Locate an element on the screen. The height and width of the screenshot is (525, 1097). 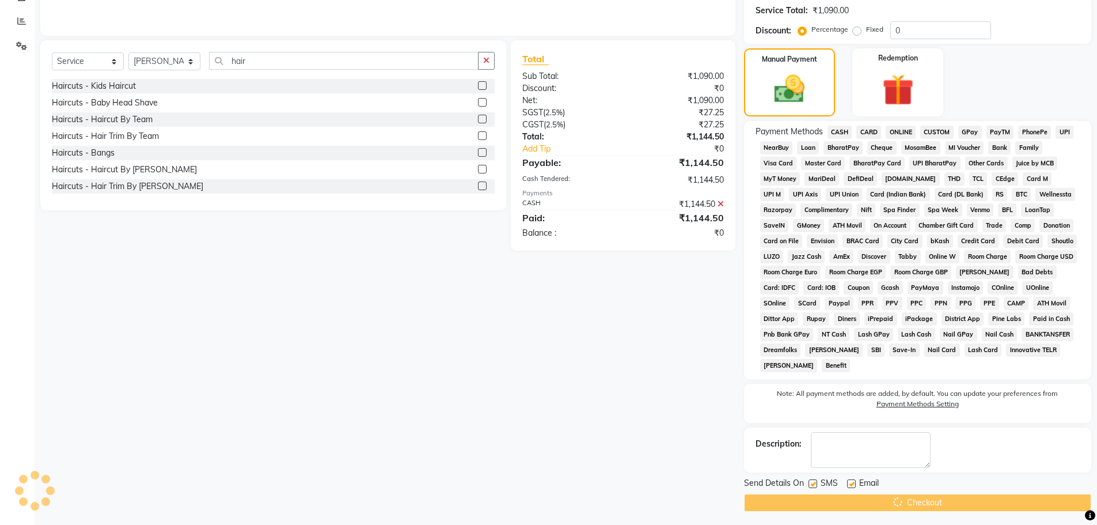
span: Dittor App is located at coordinates (779, 318).